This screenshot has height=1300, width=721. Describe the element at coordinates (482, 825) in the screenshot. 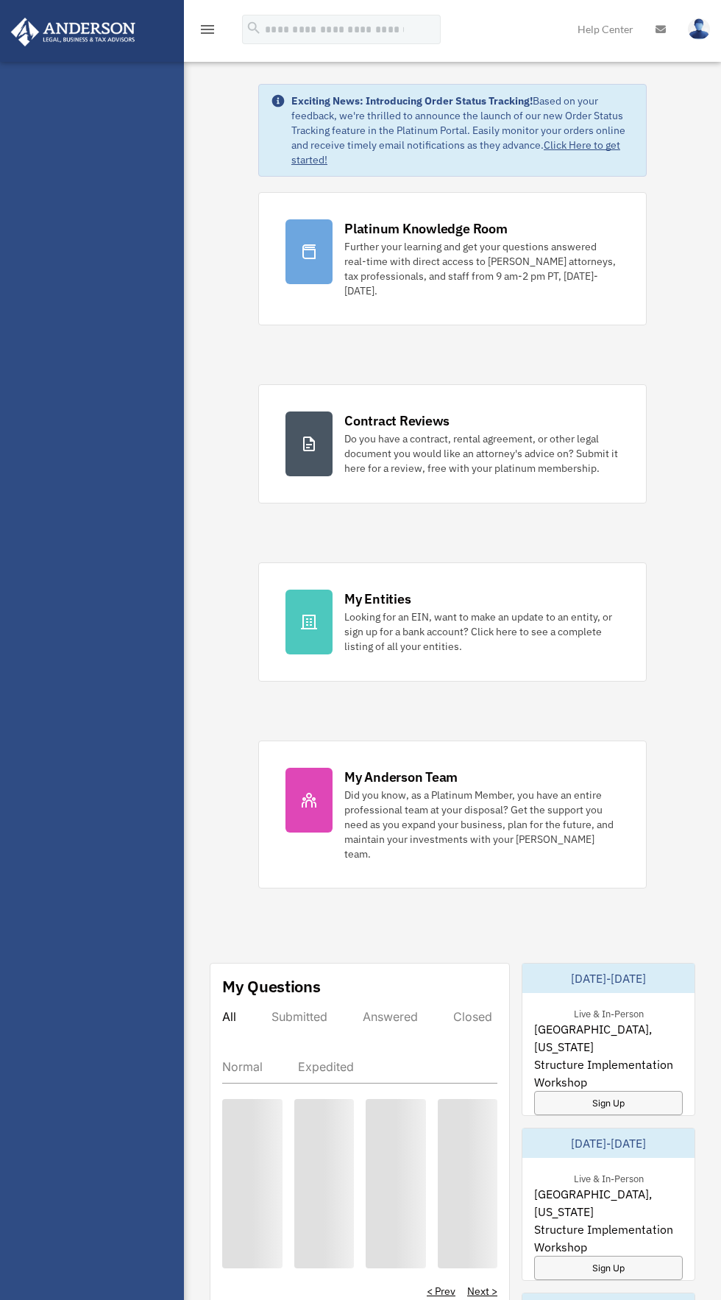

I see `div: Did you know, as a Platinum Member, you have an entire professional team at your disposal? Get th...` at that location.